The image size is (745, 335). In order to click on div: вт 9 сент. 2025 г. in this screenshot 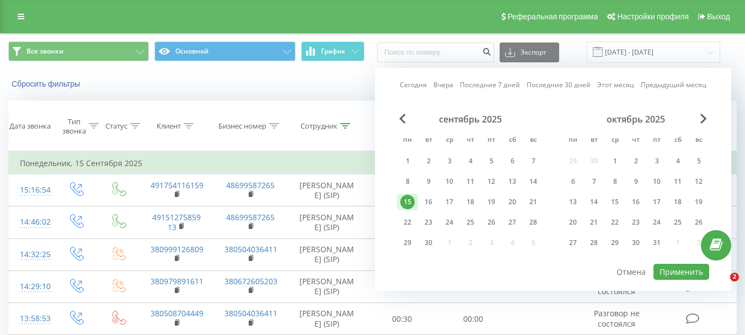, I will do `click(429, 181)`.